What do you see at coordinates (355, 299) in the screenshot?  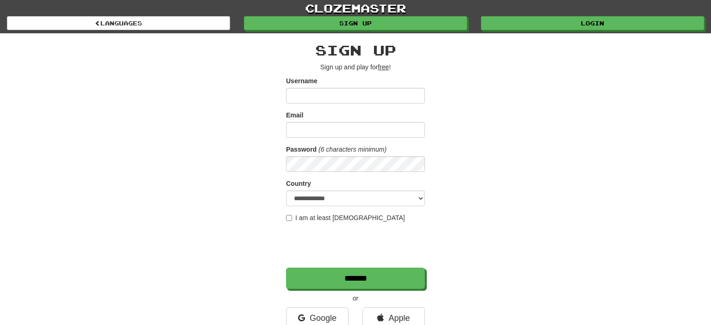 I see `p: or` at bounding box center [355, 299].